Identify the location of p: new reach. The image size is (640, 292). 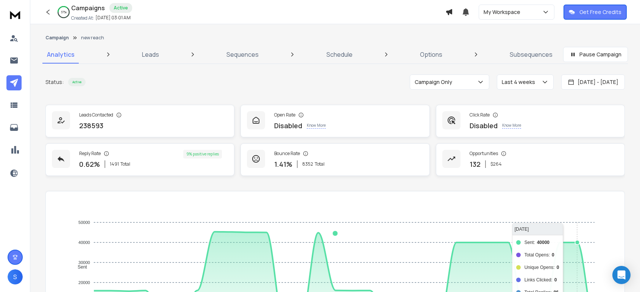
(92, 38).